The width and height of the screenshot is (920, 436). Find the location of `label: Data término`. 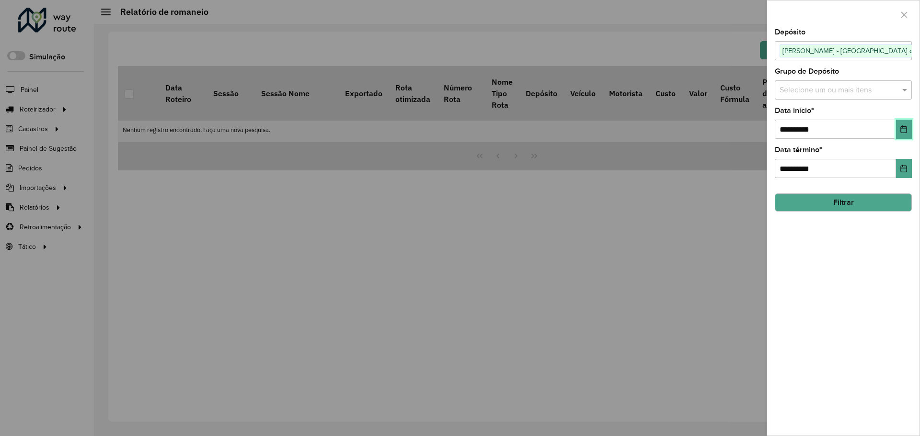

label: Data término is located at coordinates (798, 150).